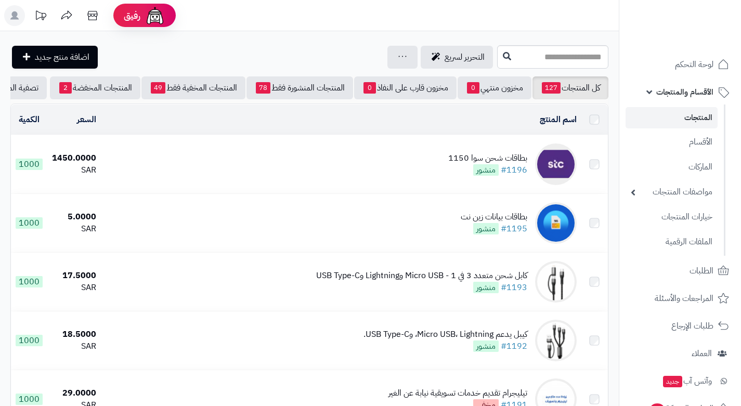 Image resolution: width=741 pixels, height=406 pixels. What do you see at coordinates (683, 298) in the screenshot?
I see `span: المراجعات والأسئلة` at bounding box center [683, 298].